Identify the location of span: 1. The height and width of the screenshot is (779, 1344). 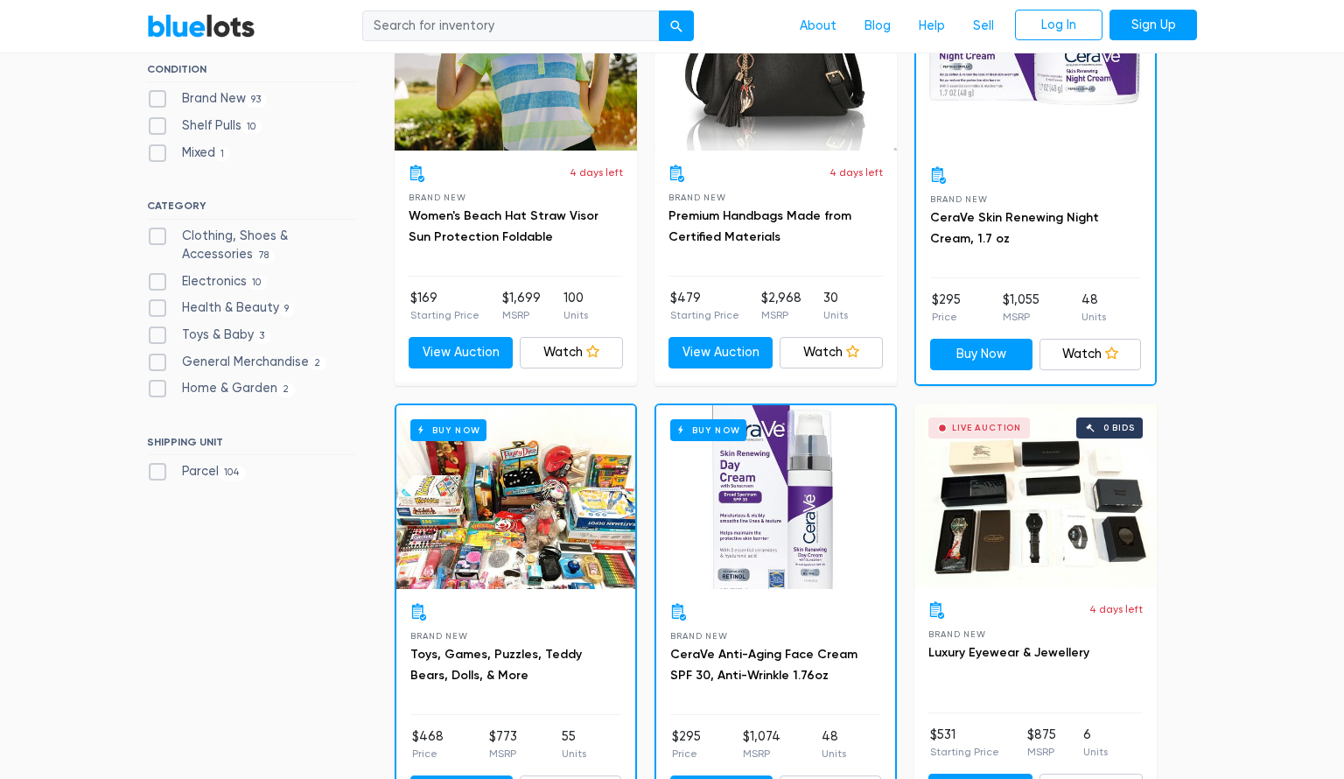
(222, 154).